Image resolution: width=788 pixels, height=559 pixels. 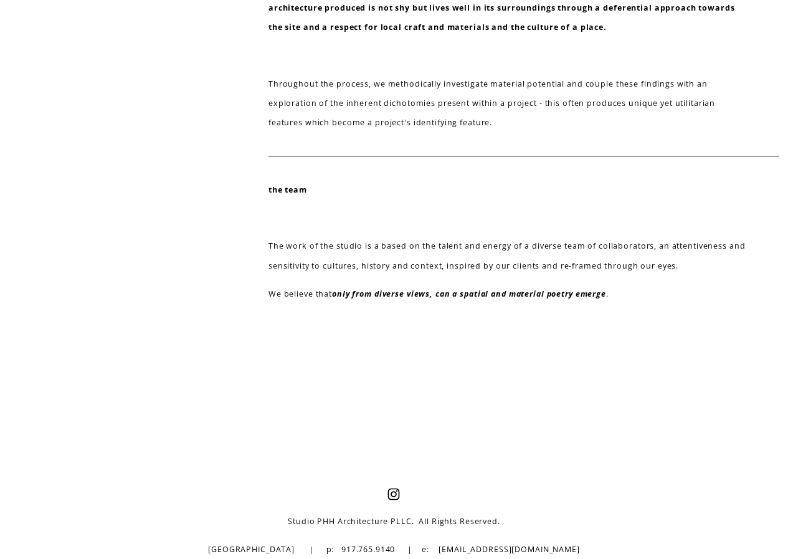 I want to click on a: Instagram, so click(x=394, y=494).